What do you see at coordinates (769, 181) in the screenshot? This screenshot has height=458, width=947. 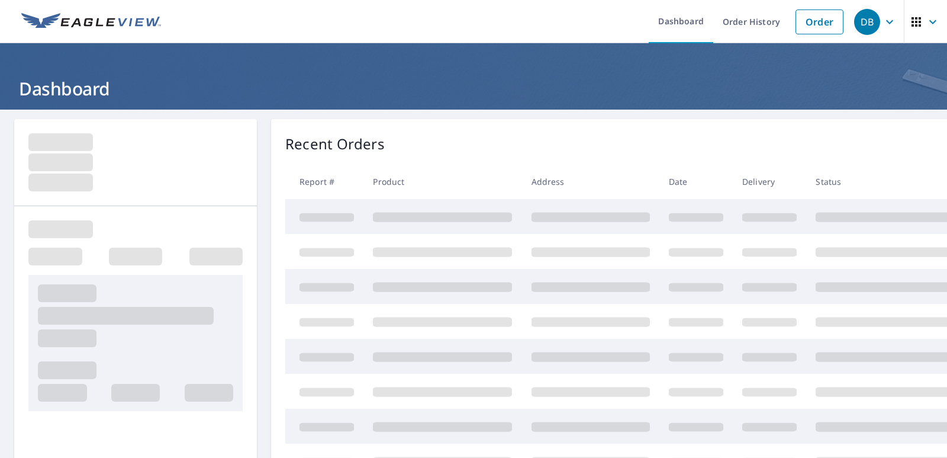 I see `th: Delivery` at bounding box center [769, 181].